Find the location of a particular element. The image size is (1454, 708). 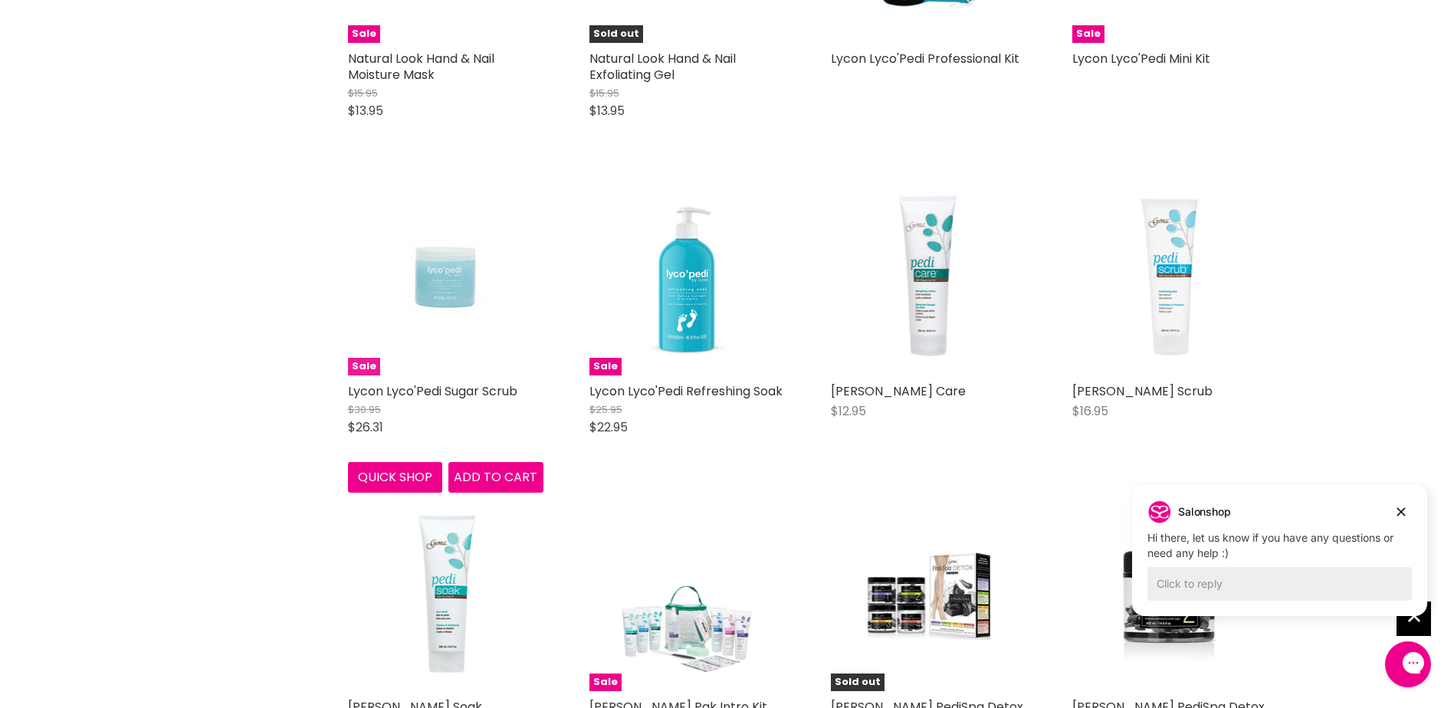

div: Reply to the campaigns is located at coordinates (159, 102).